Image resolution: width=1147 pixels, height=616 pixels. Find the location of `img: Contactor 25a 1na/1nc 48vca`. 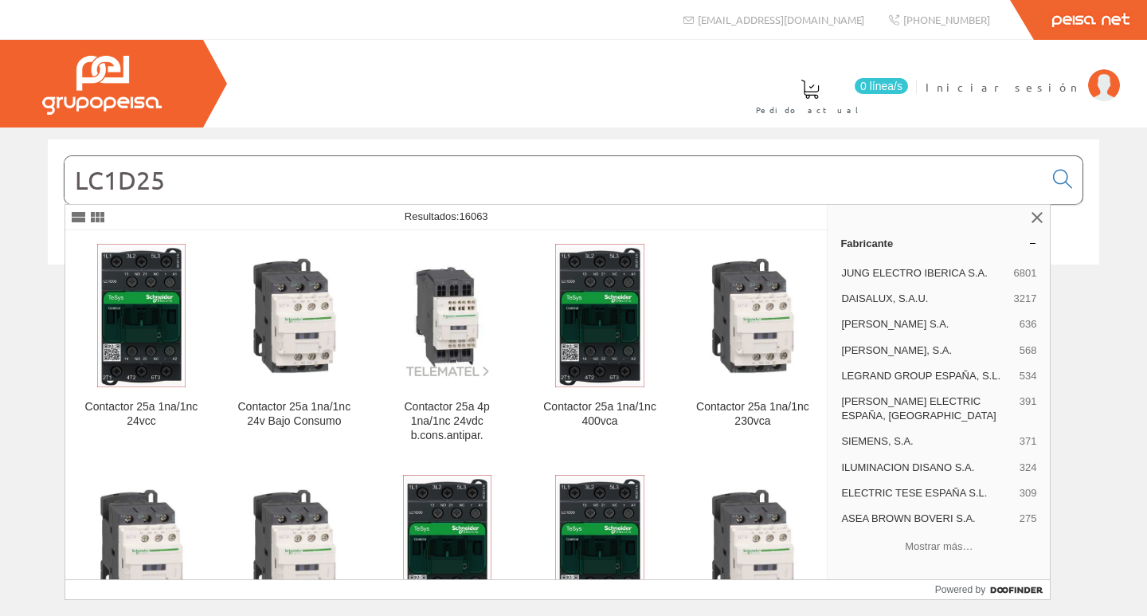

img: Contactor 25a 1na/1nc 48vca is located at coordinates (294, 546).